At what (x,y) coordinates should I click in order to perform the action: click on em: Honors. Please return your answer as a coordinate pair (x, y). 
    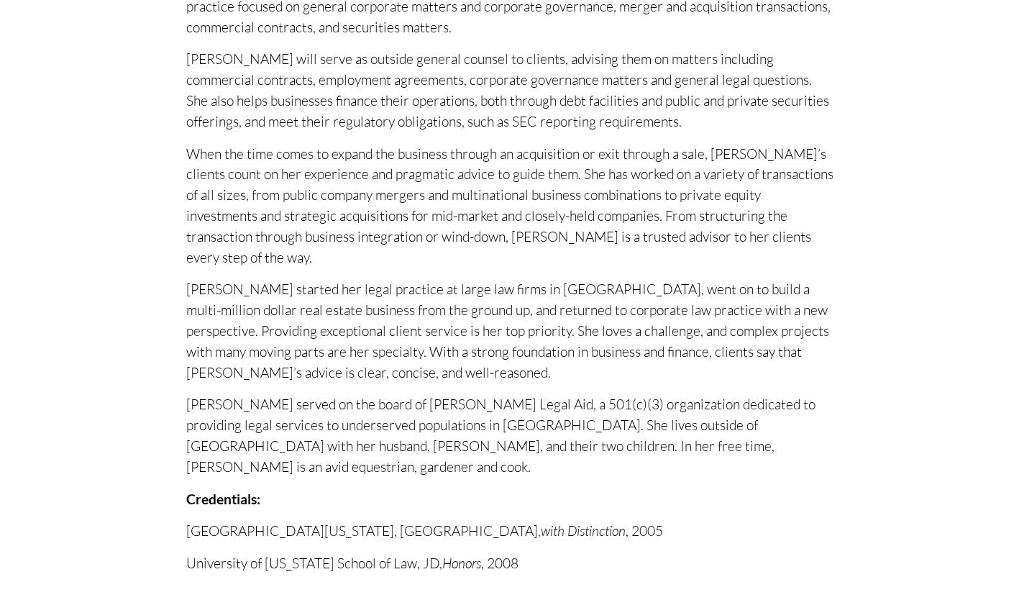
    Looking at the image, I should click on (462, 563).